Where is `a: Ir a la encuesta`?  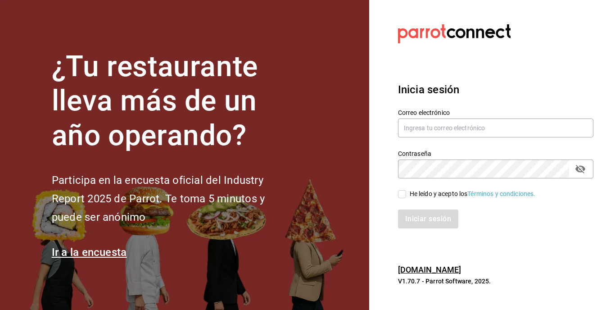 a: Ir a la encuesta is located at coordinates (89, 252).